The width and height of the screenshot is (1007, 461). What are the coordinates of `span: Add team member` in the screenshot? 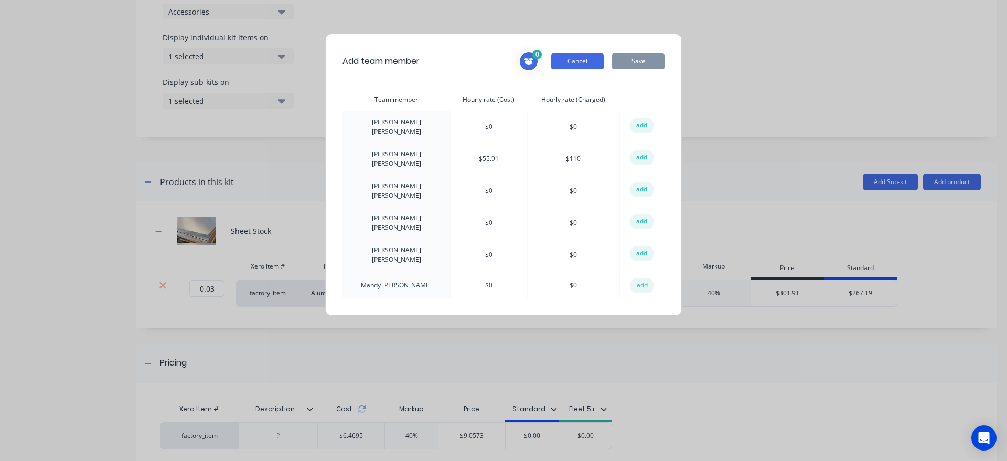 It's located at (381, 61).